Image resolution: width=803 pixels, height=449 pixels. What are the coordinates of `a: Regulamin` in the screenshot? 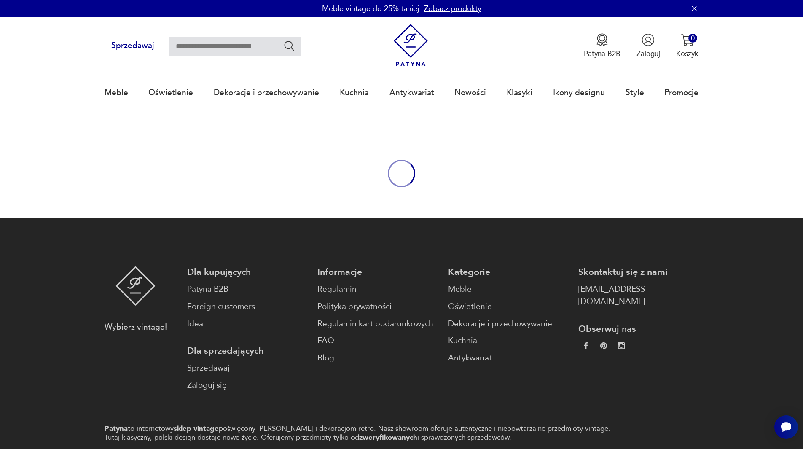 It's located at (377, 289).